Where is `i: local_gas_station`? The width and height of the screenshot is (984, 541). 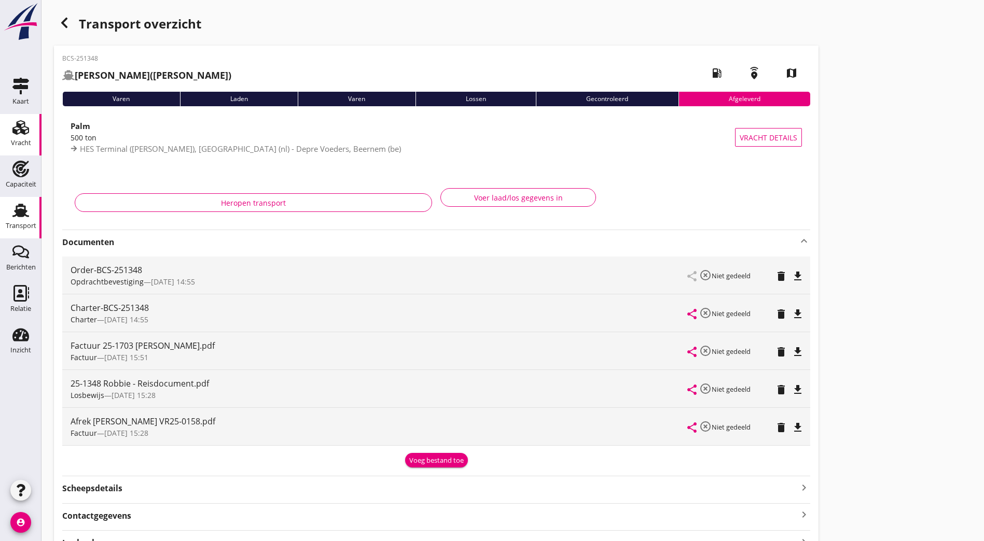 i: local_gas_station is located at coordinates (717, 73).